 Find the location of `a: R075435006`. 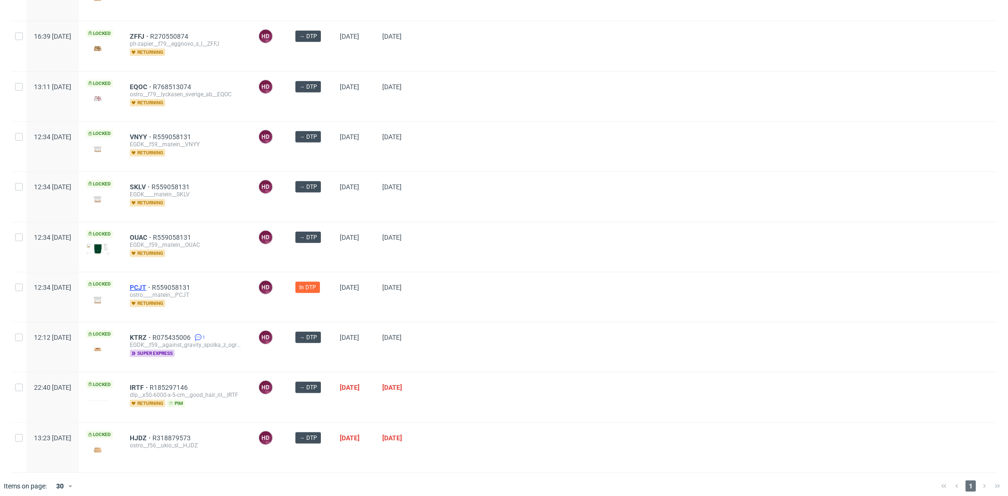

a: R075435006 is located at coordinates (172, 337).